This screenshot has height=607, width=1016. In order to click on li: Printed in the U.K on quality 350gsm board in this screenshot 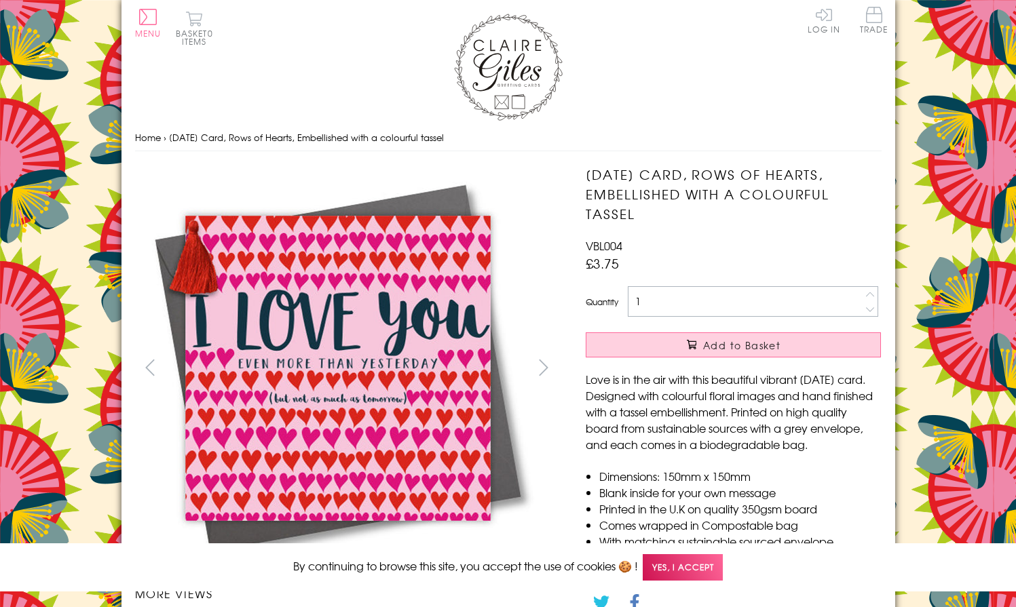, I will do `click(740, 509)`.